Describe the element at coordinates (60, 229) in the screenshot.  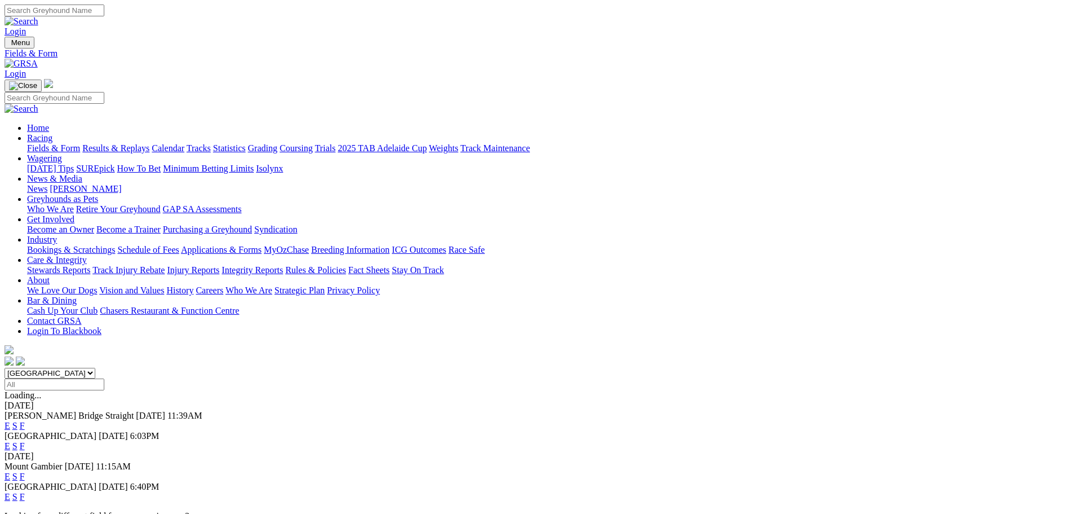
I see `a: Become an Owner` at that location.